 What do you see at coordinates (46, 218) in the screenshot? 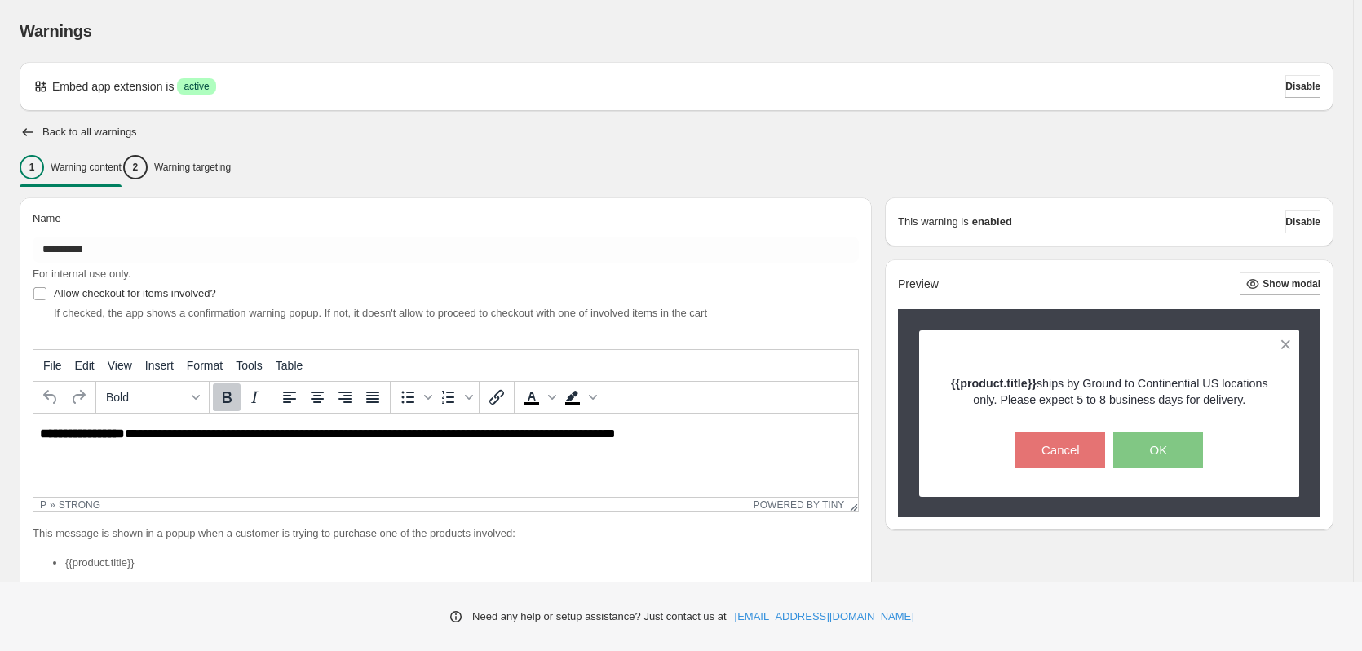
I see `span: Name` at bounding box center [46, 218].